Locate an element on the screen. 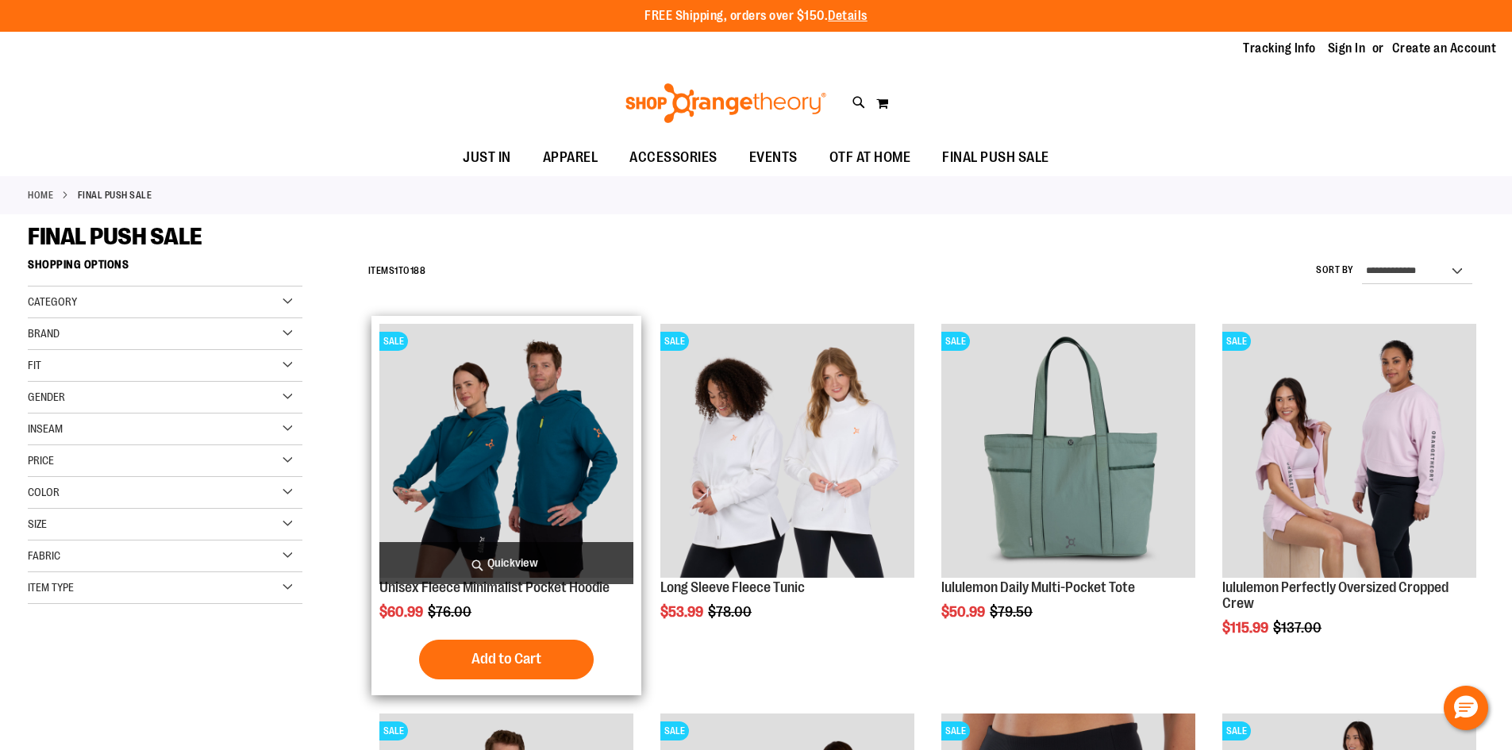 The width and height of the screenshot is (1512, 750). label: Sort By is located at coordinates (1335, 270).